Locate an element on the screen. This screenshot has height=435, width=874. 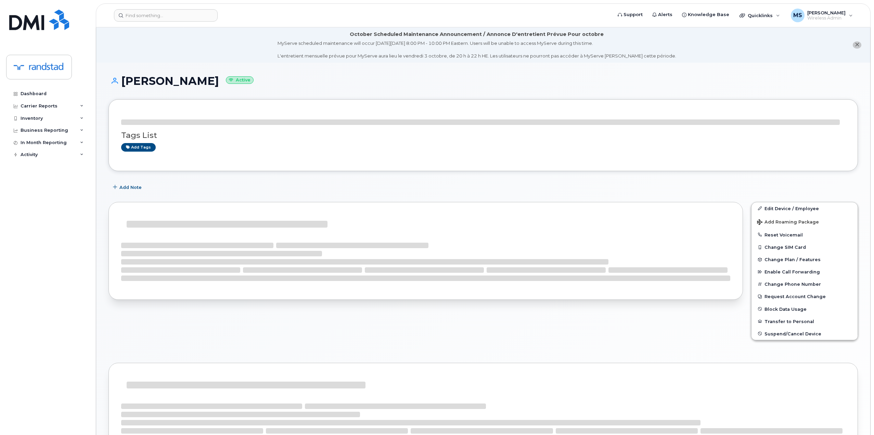
button: Block Data Usage is located at coordinates (805, 309).